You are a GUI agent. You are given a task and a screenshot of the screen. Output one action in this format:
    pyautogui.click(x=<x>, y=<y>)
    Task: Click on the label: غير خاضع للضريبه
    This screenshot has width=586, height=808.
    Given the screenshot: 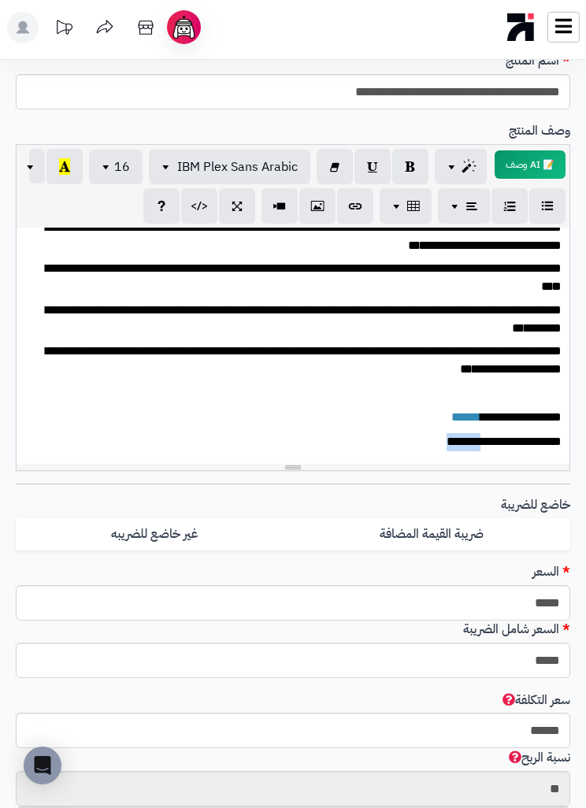 What is the action you would take?
    pyautogui.click(x=154, y=534)
    